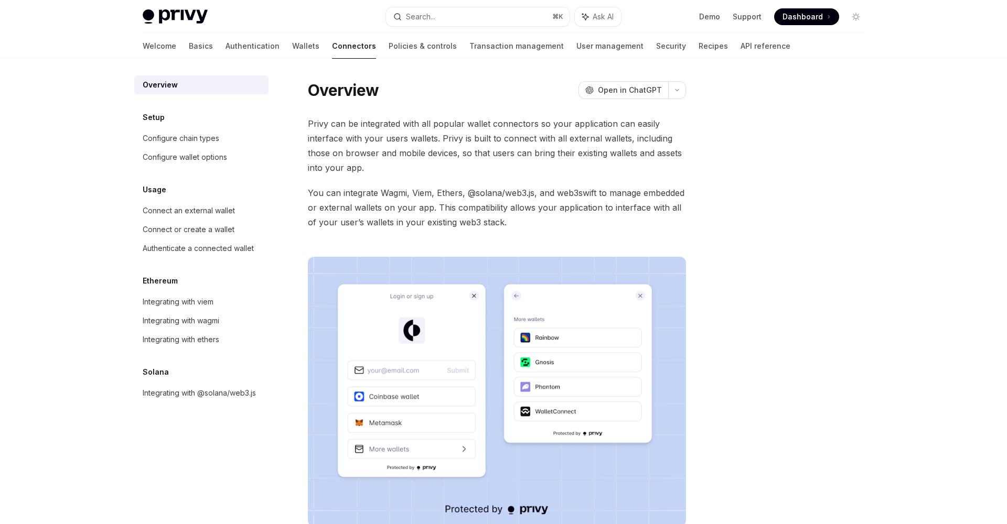 Image resolution: width=1007 pixels, height=524 pixels. I want to click on span: ⌘ K, so click(558, 17).